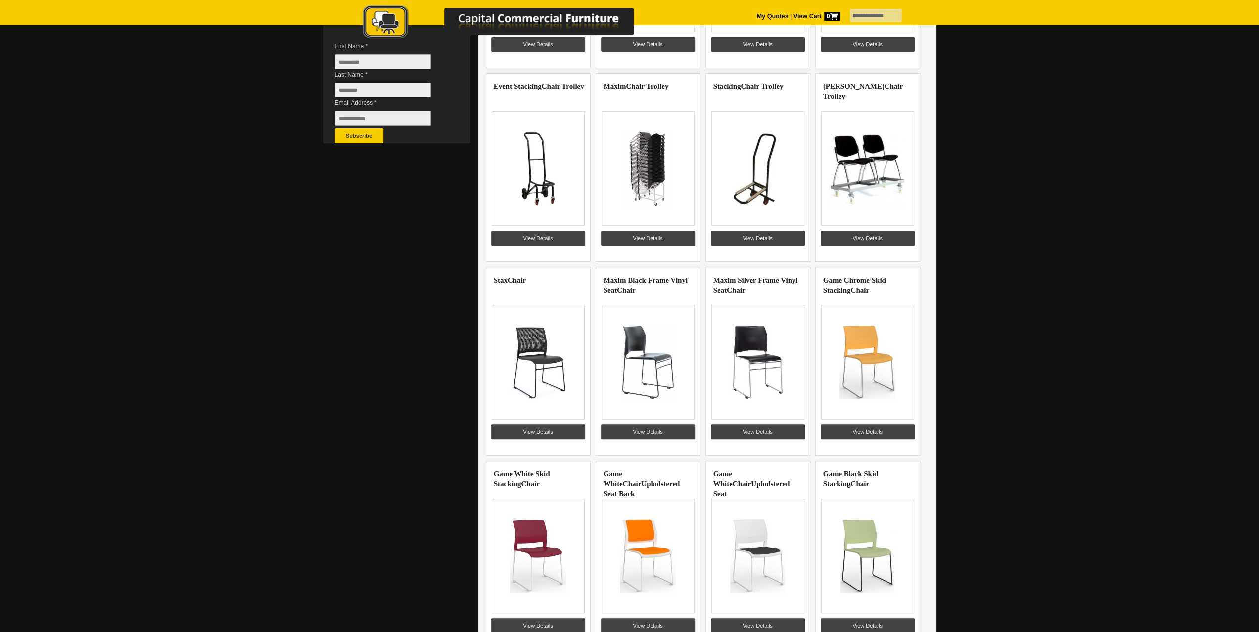  Describe the element at coordinates (522, 479) in the screenshot. I see `a: Game White Skid StackingChair` at that location.